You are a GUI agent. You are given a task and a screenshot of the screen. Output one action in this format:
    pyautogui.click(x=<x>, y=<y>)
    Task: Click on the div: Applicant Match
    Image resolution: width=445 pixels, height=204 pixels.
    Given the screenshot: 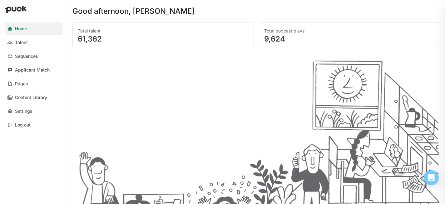 What is the action you would take?
    pyautogui.click(x=32, y=70)
    